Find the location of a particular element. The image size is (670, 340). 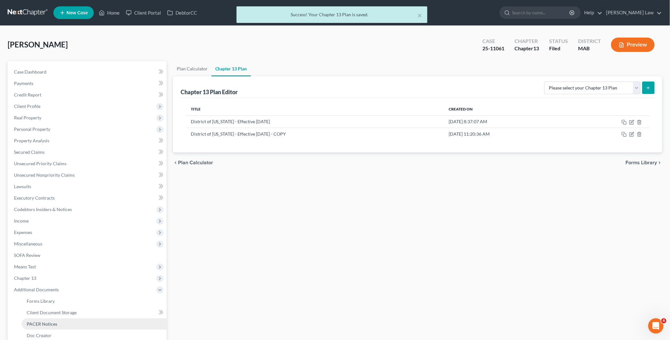

span: Secured Claims is located at coordinates (29, 152).